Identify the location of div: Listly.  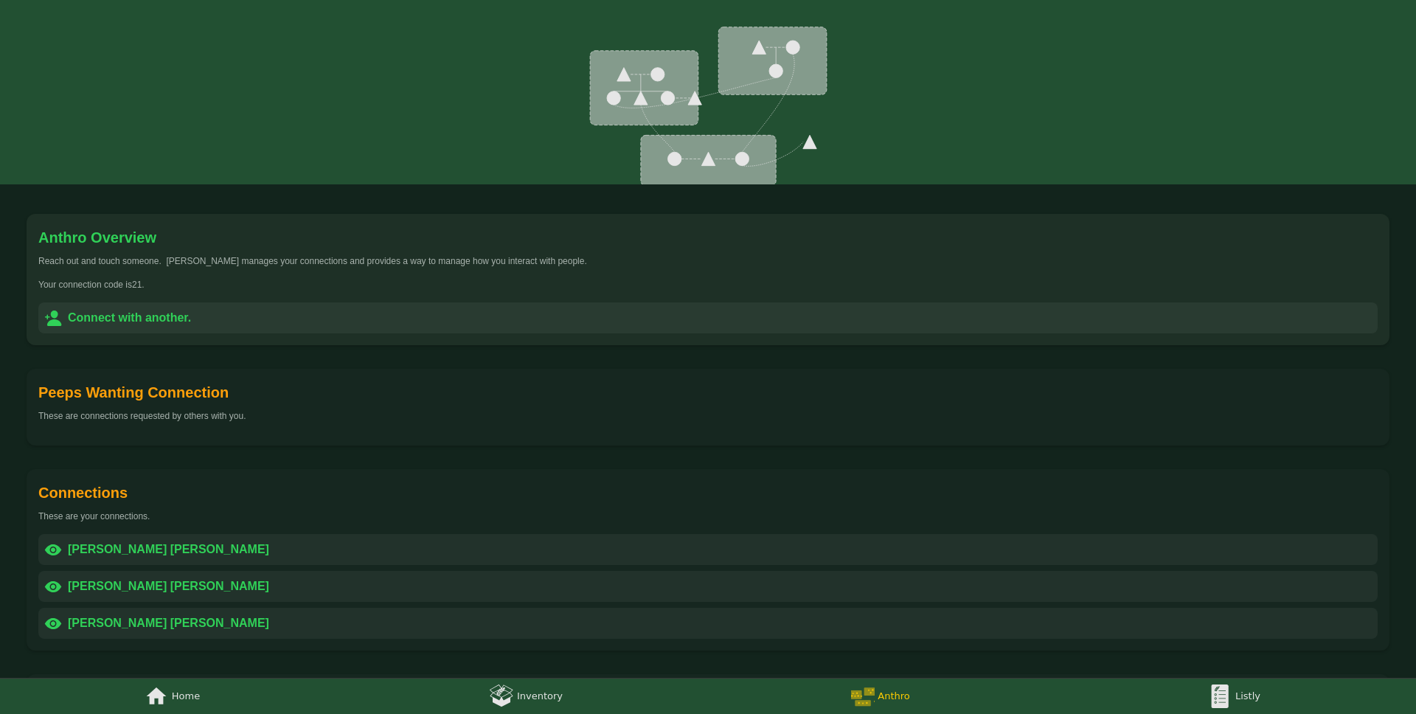
(1248, 696).